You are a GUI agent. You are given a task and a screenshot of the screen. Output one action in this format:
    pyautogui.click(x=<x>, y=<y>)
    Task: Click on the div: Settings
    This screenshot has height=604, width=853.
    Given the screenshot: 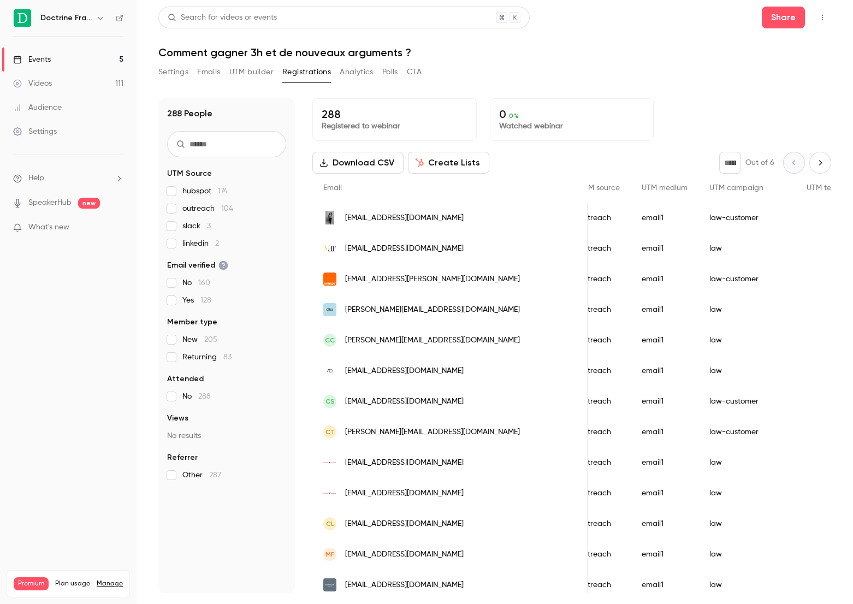 What is the action you would take?
    pyautogui.click(x=35, y=132)
    